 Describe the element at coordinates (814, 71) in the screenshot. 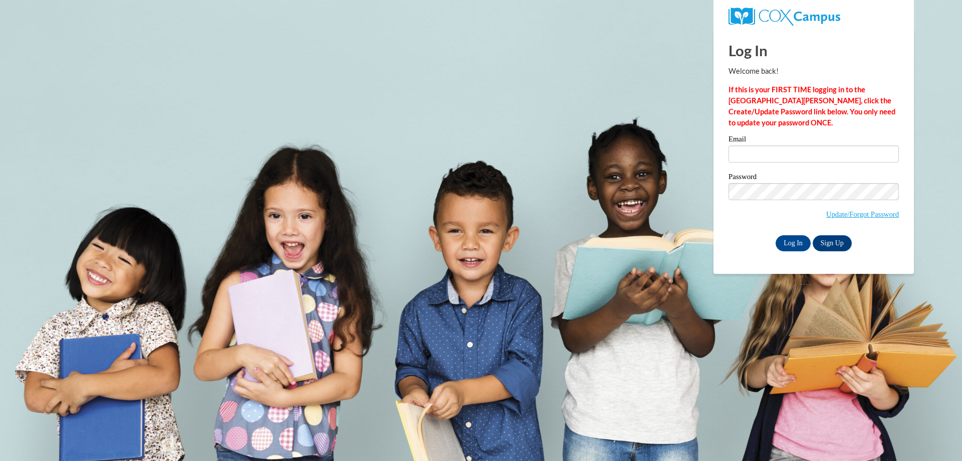

I see `p: Welcome back!` at that location.